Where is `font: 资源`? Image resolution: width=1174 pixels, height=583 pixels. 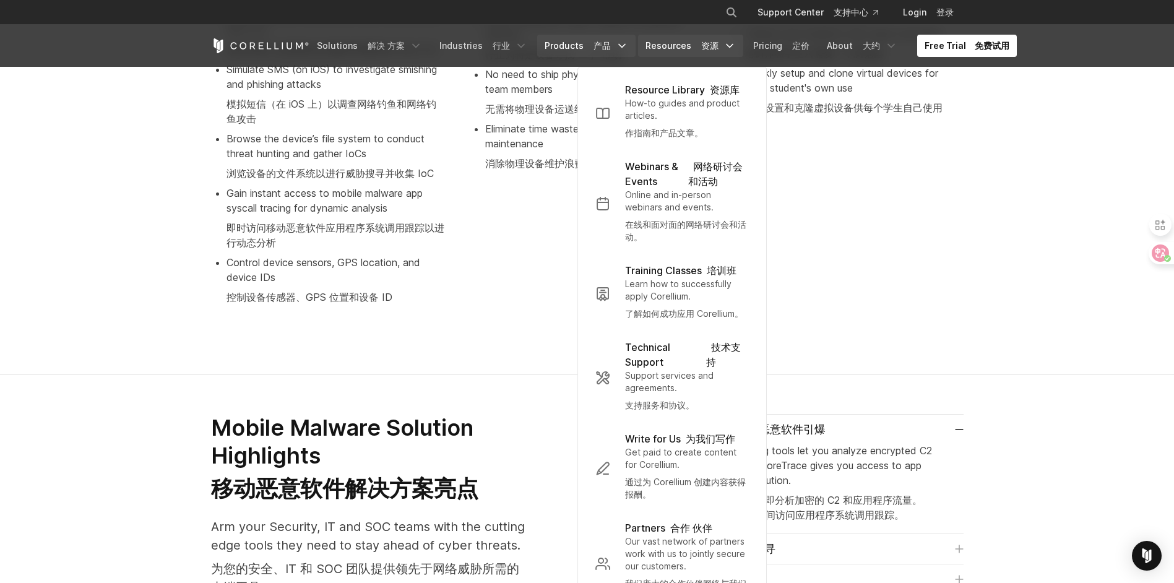
font: 资源 is located at coordinates (710, 45).